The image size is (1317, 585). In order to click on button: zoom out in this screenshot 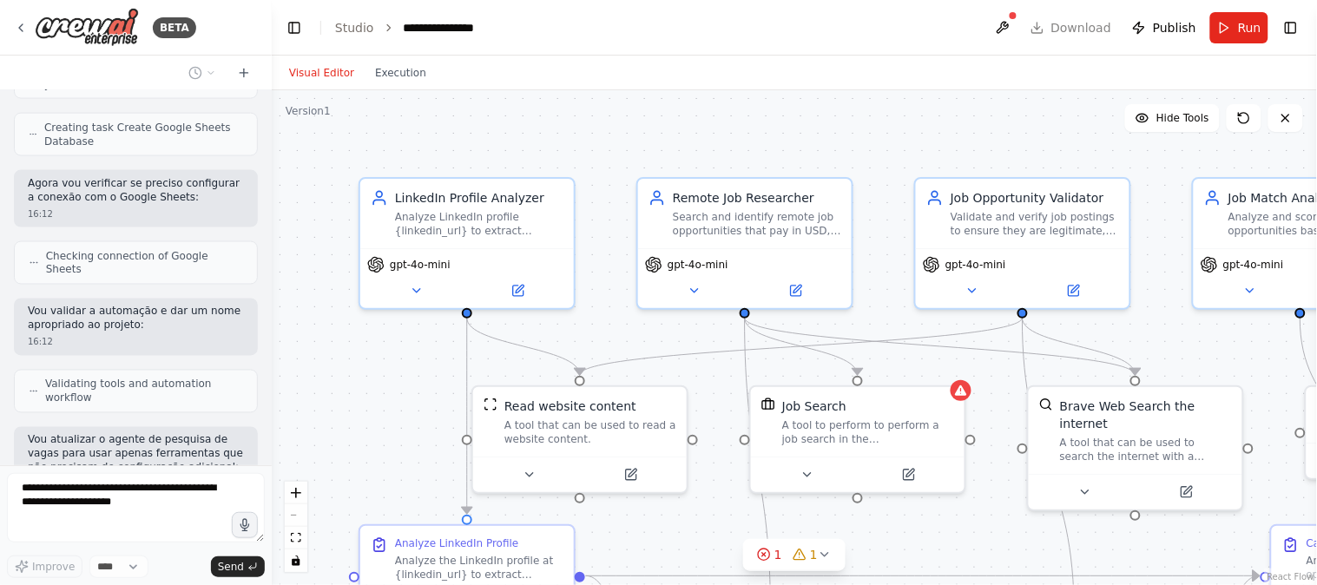, I will do `click(296, 516)`.